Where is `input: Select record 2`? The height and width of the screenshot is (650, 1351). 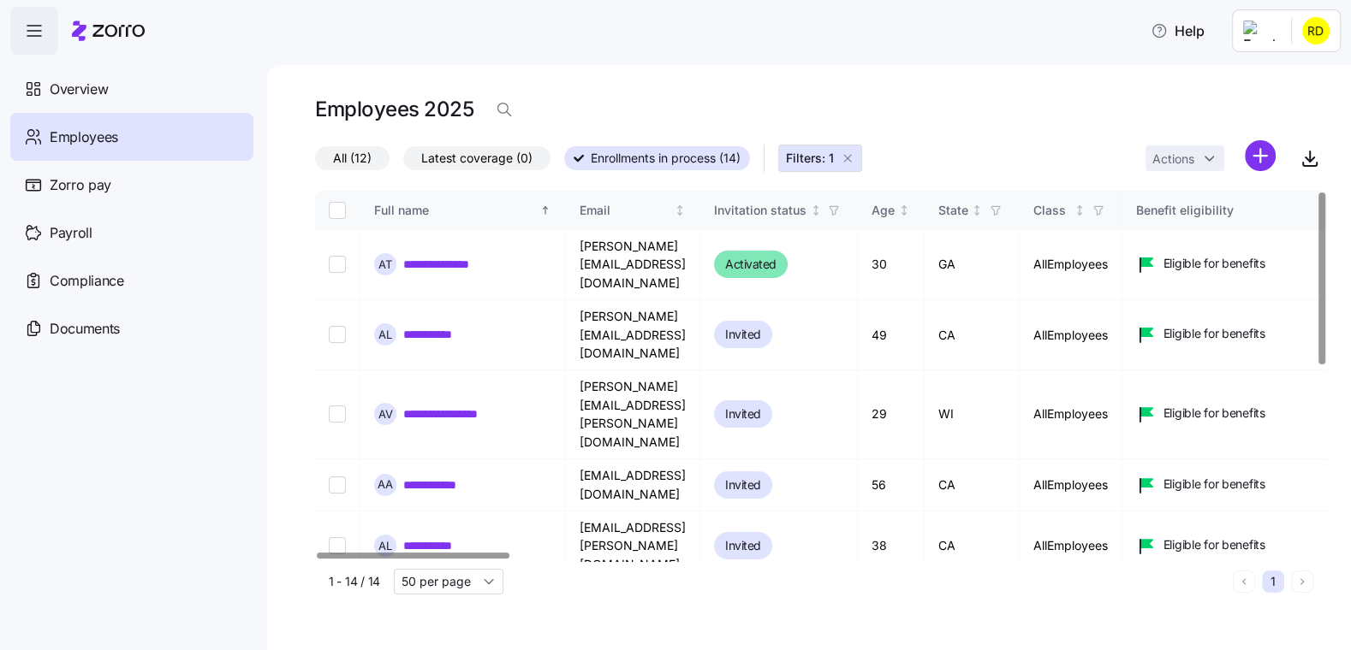
input: Select record 2 is located at coordinates (337, 335).